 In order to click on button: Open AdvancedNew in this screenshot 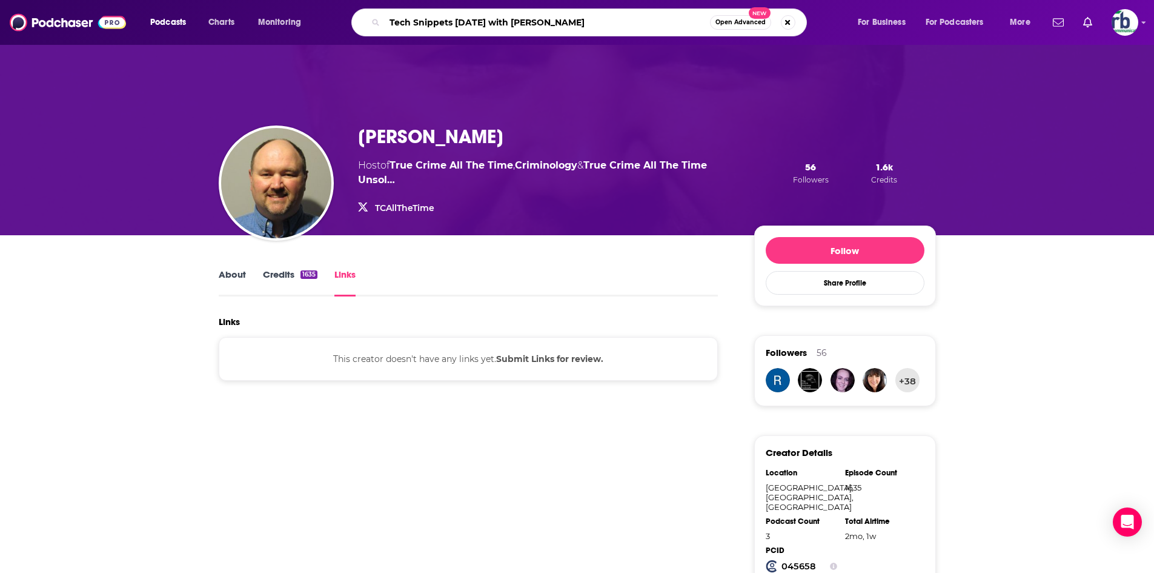, I will do `click(740, 22)`.